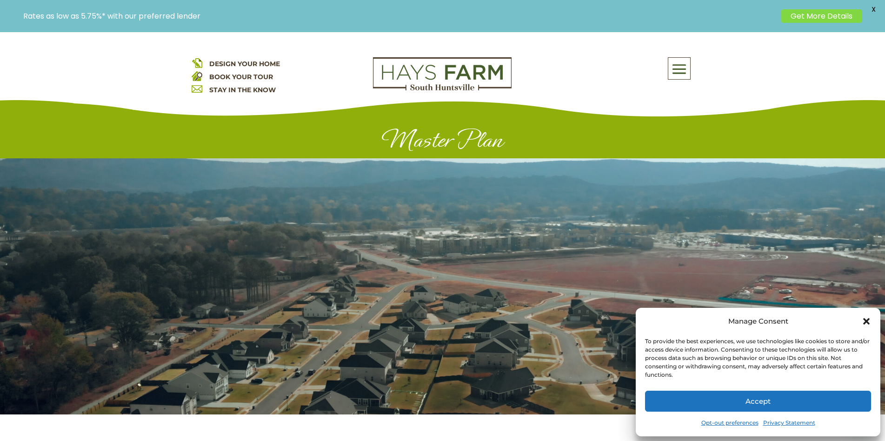  What do you see at coordinates (758, 401) in the screenshot?
I see `button: Accept` at bounding box center [758, 401].